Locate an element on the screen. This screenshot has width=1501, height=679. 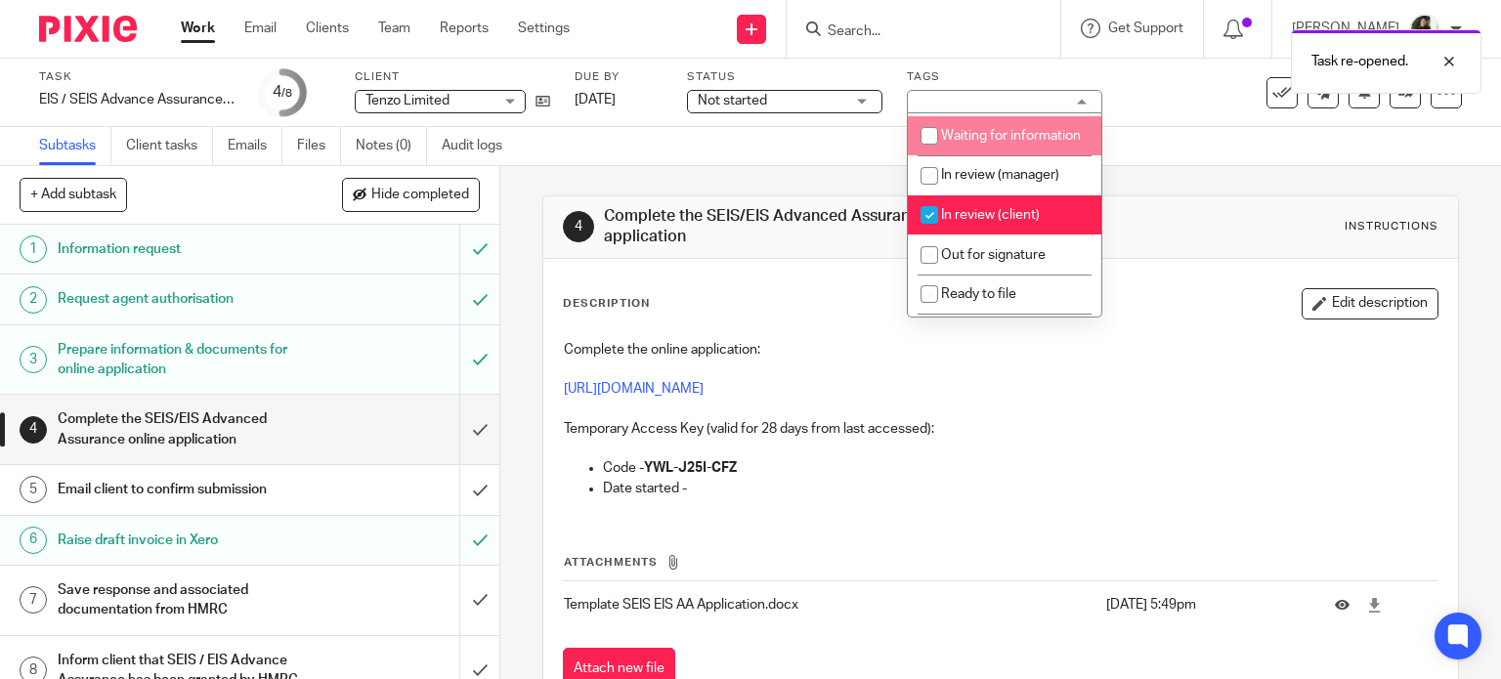
div: 5 is located at coordinates (33, 490).